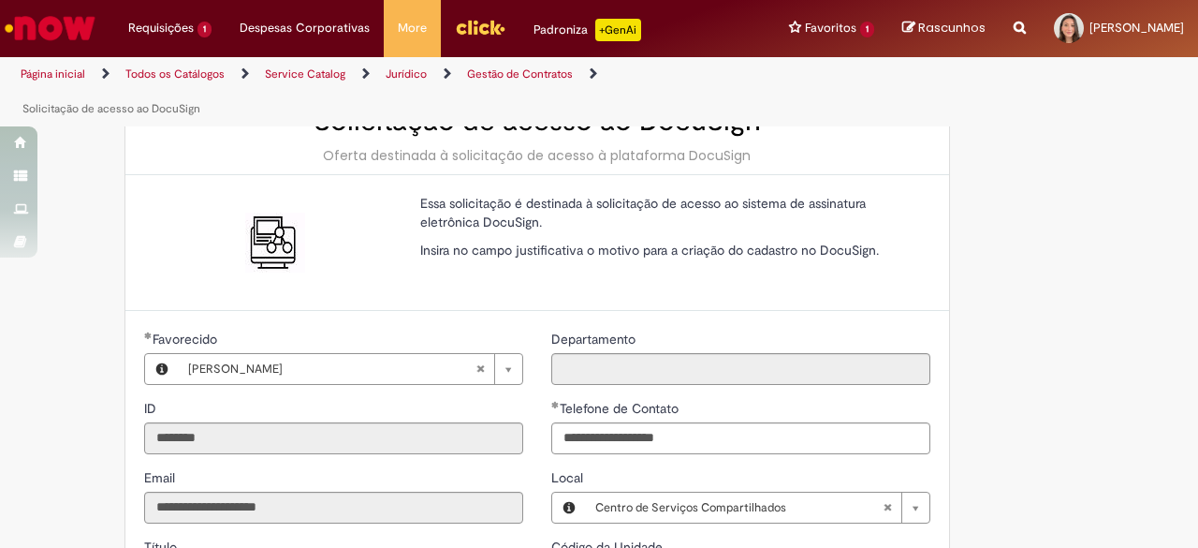 This screenshot has height=548, width=1198. What do you see at coordinates (741, 438) in the screenshot?
I see `input: Telefone de Contato` at bounding box center [741, 438].